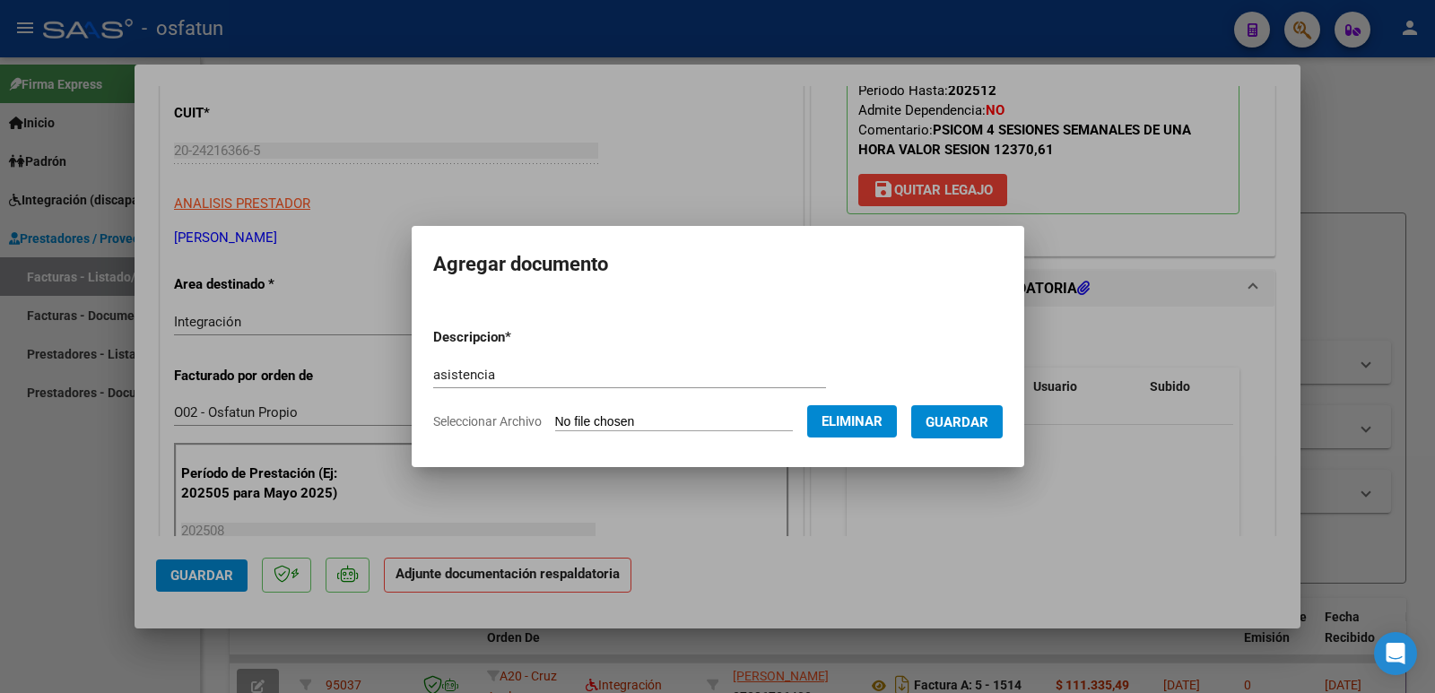 The width and height of the screenshot is (1435, 693). I want to click on p: Descripcion, so click(518, 337).